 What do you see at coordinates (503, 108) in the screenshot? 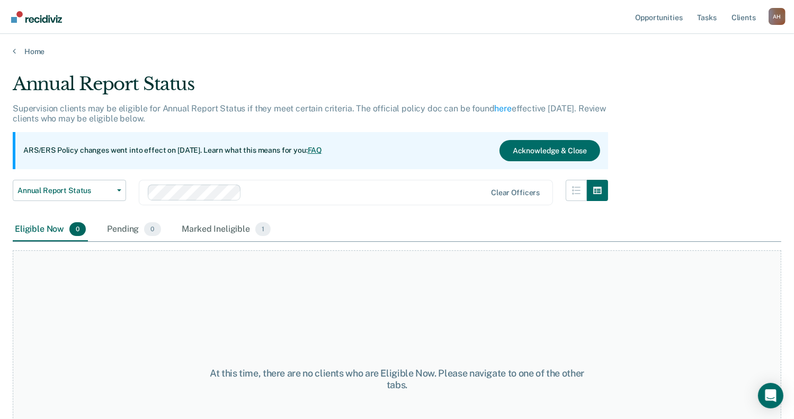
I see `a: here` at bounding box center [503, 108].